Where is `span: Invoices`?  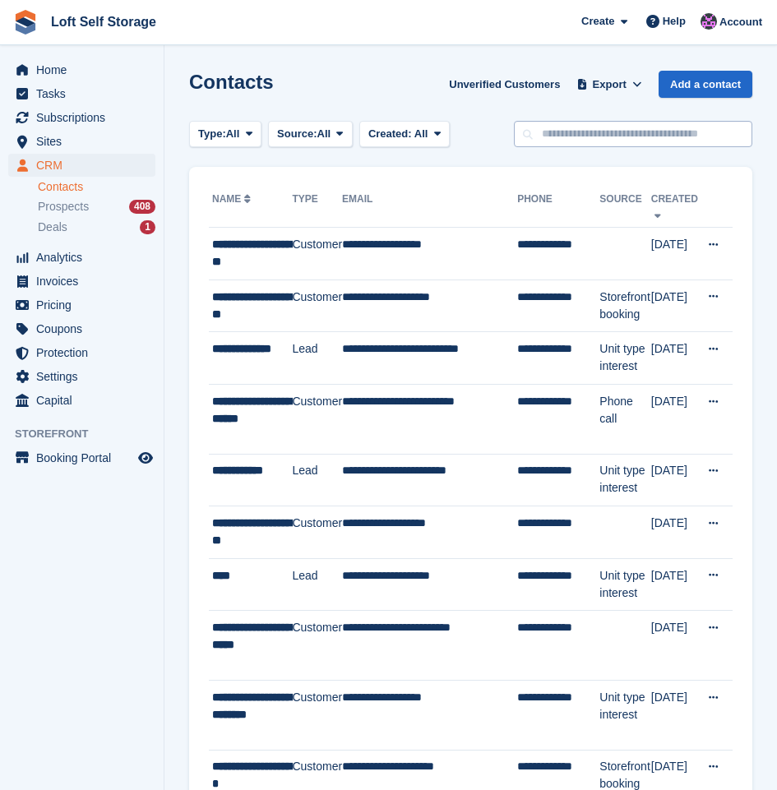 span: Invoices is located at coordinates (86, 281).